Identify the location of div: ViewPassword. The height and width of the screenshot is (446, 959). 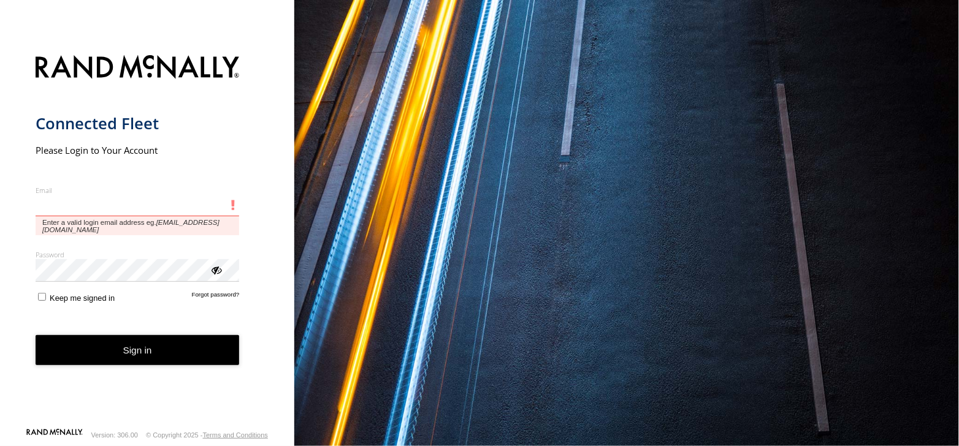
(216, 270).